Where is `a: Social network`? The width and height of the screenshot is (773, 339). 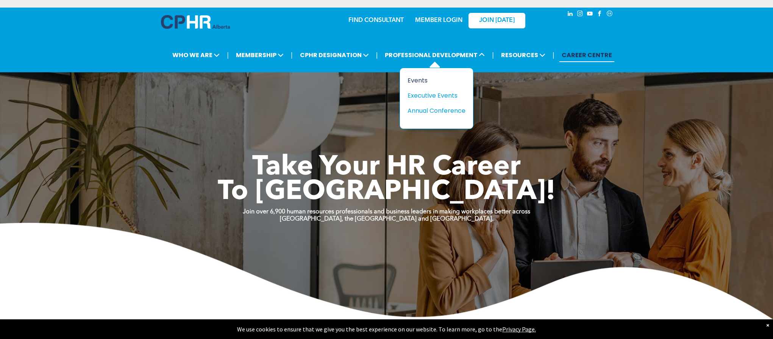
a: Social network is located at coordinates (610, 14).